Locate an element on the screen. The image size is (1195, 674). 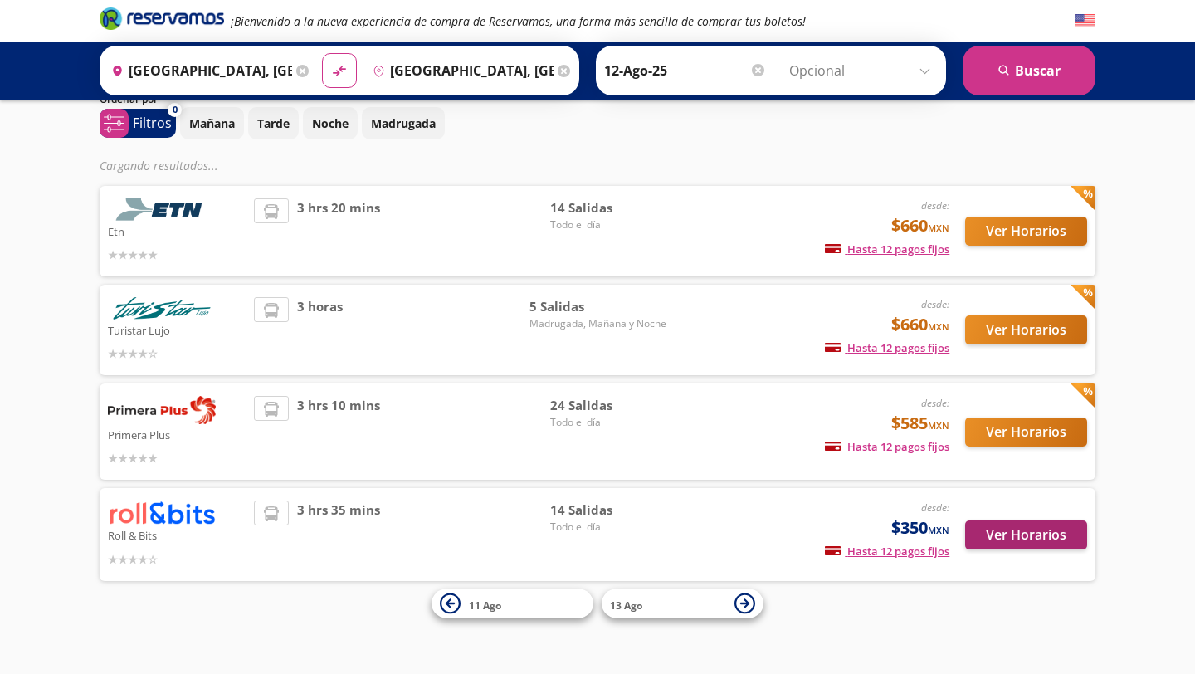
span: 3 hrs 10 mins is located at coordinates (338, 431).